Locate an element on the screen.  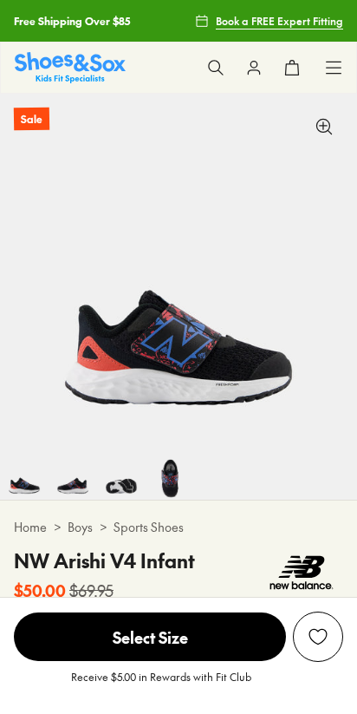
s: $69.95 is located at coordinates (91, 590).